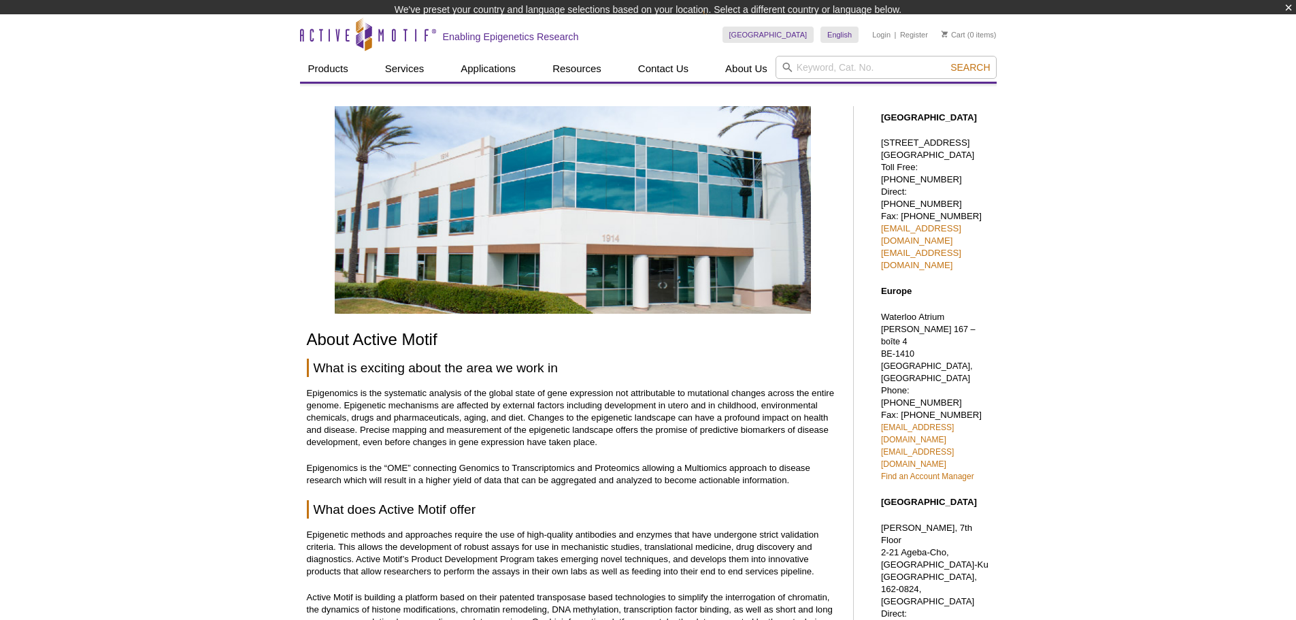 The image size is (1296, 620). What do you see at coordinates (970, 67) in the screenshot?
I see `span: Search` at bounding box center [970, 67].